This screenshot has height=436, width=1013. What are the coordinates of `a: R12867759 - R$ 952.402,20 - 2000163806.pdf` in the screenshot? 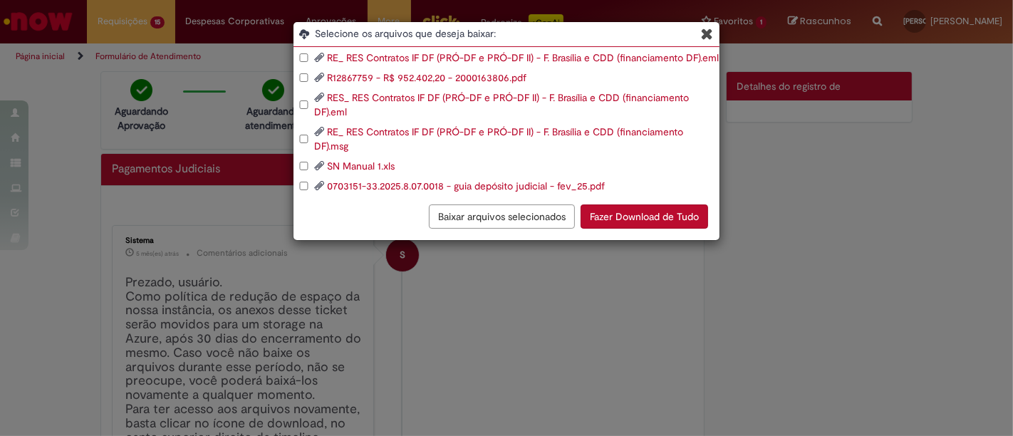 It's located at (427, 78).